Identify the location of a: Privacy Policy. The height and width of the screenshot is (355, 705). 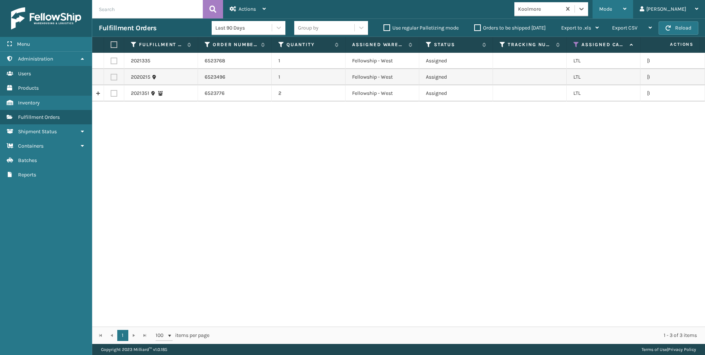
(682, 349).